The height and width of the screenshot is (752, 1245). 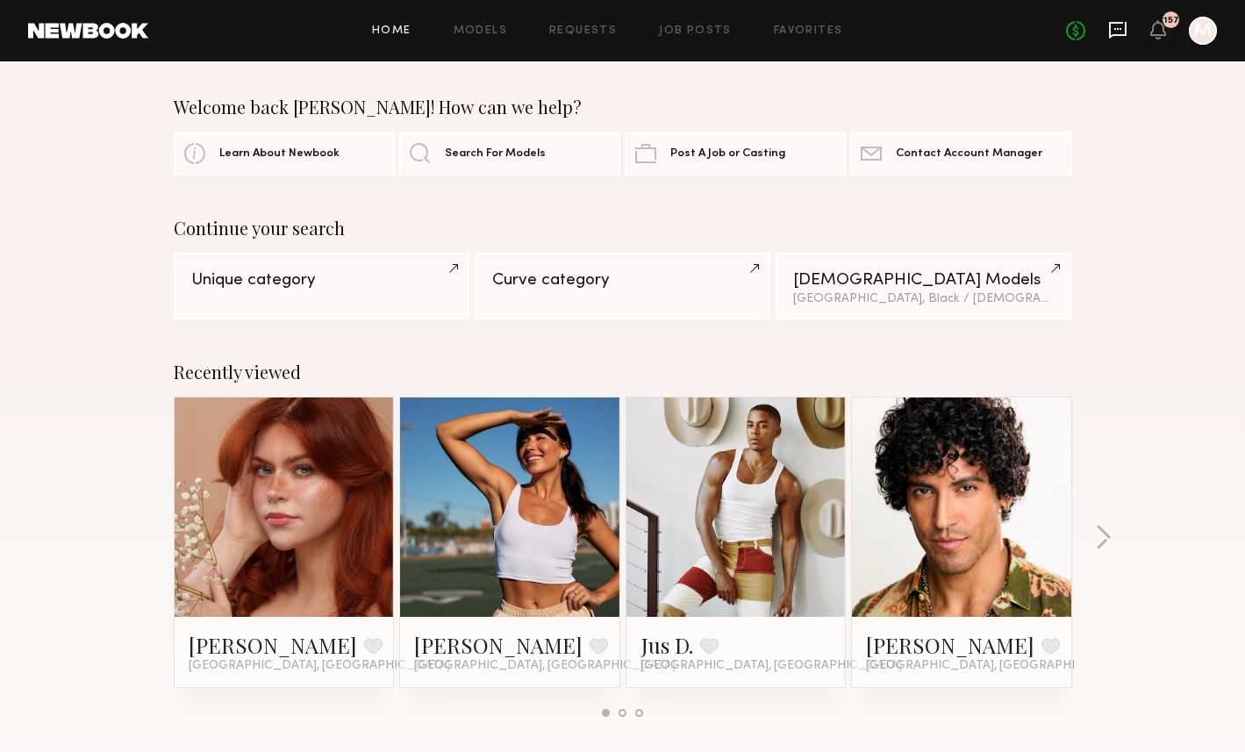 What do you see at coordinates (695, 31) in the screenshot?
I see `a: Job Posts` at bounding box center [695, 31].